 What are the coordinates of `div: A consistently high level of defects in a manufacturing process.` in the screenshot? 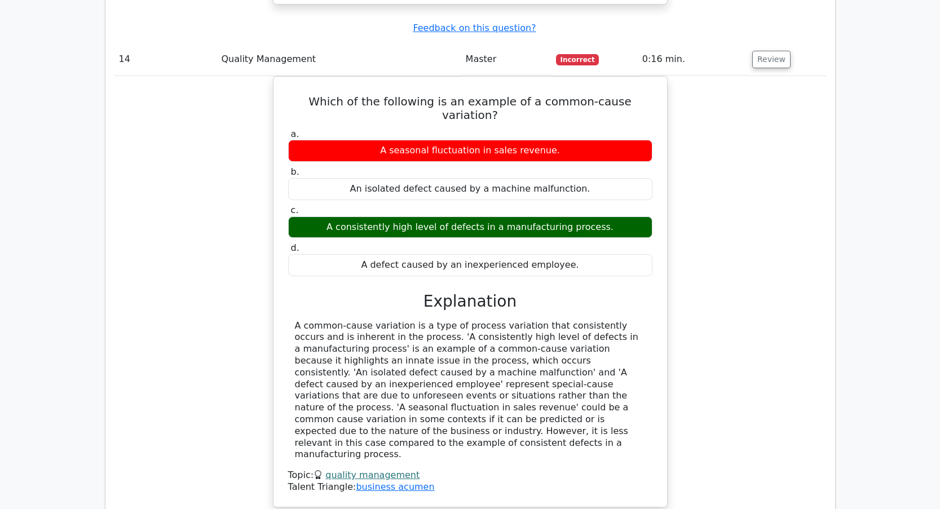 It's located at (470, 227).